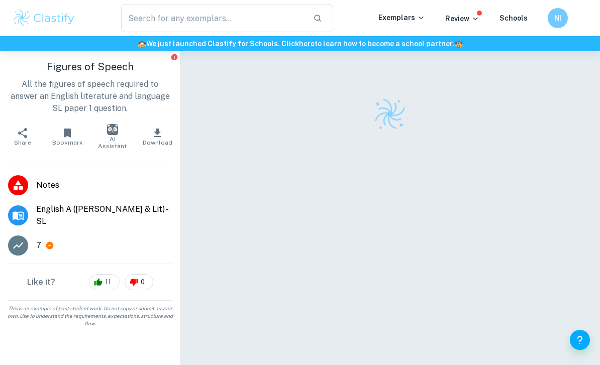  I want to click on p: 7, so click(39, 246).